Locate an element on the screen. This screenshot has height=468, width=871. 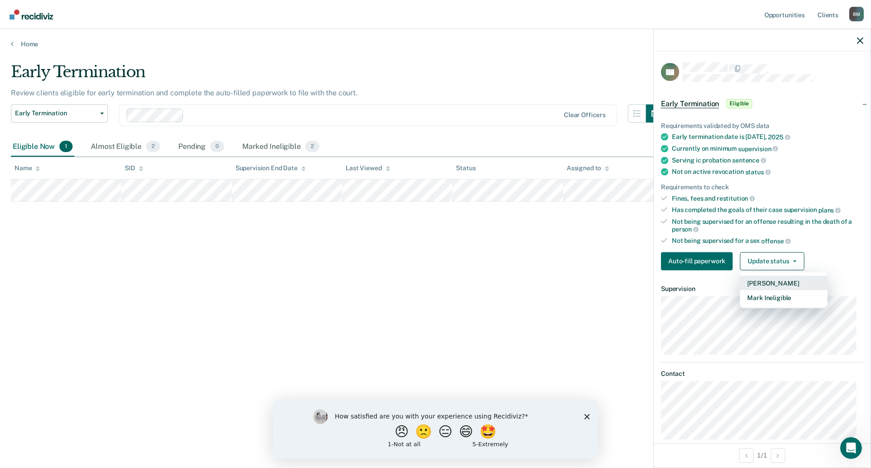
span: 2025 is located at coordinates (779, 137).